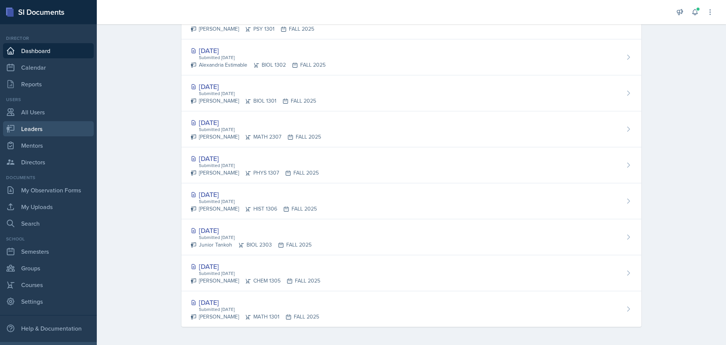 The height and width of the screenshot is (345, 726). Describe the element at coordinates (48, 112) in the screenshot. I see `a: All Users` at that location.